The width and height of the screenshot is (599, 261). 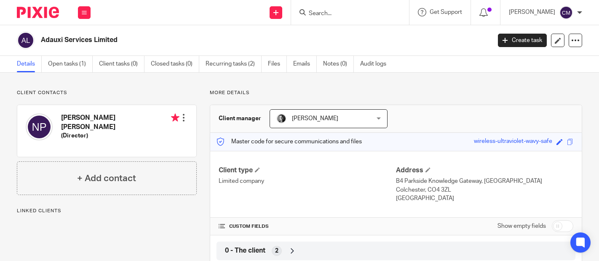 I want to click on div: wireless-ultraviolet-wavy-safe, so click(x=513, y=142).